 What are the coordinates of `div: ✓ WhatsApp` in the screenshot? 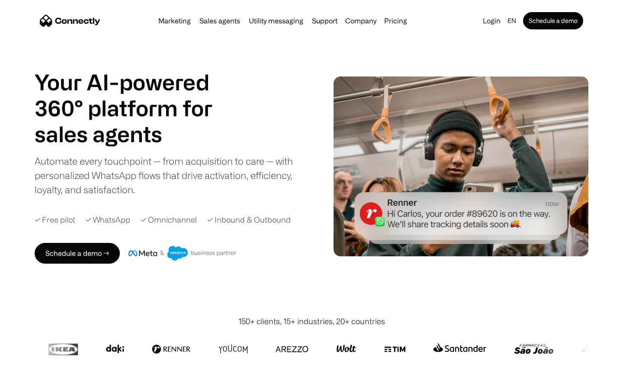 It's located at (108, 220).